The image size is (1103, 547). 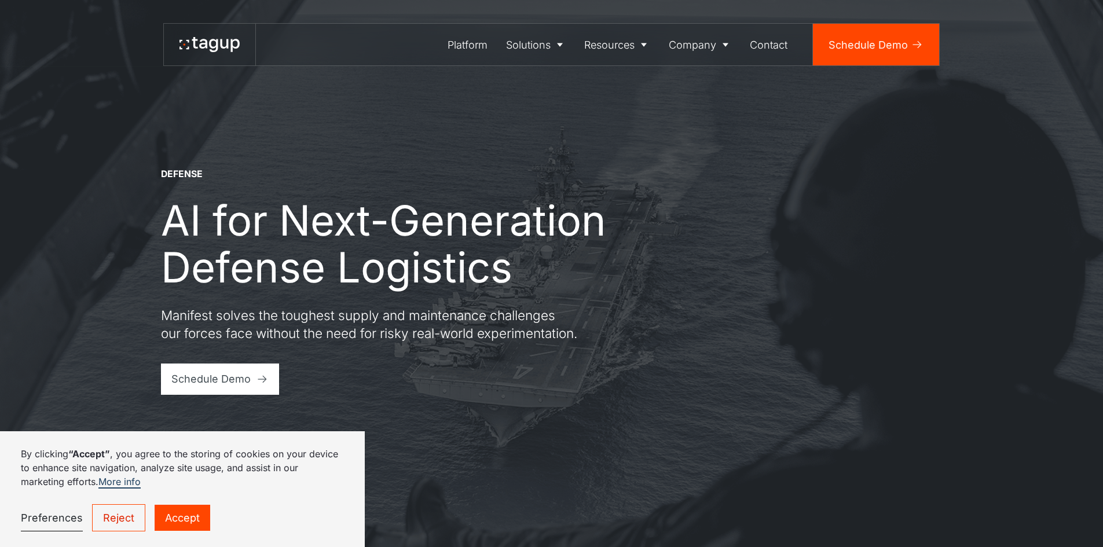 What do you see at coordinates (182, 518) in the screenshot?
I see `a: Accept` at bounding box center [182, 518].